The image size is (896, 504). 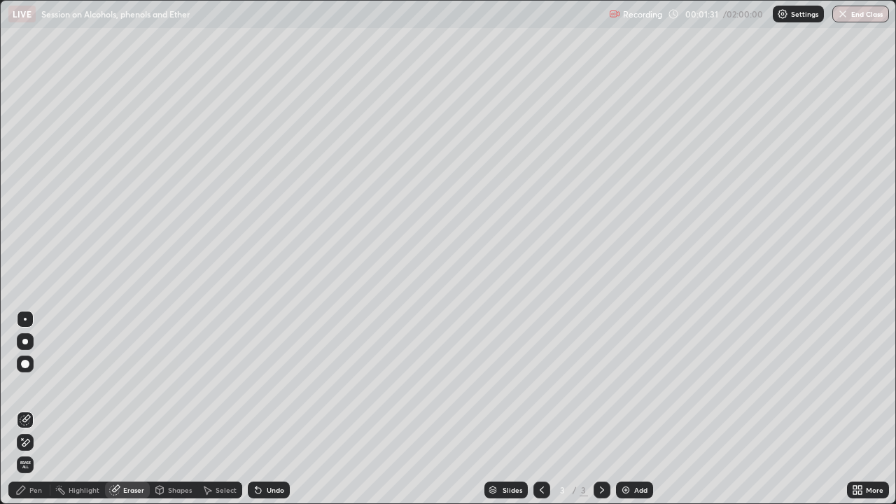 What do you see at coordinates (860, 14) in the screenshot?
I see `button: End Class` at bounding box center [860, 14].